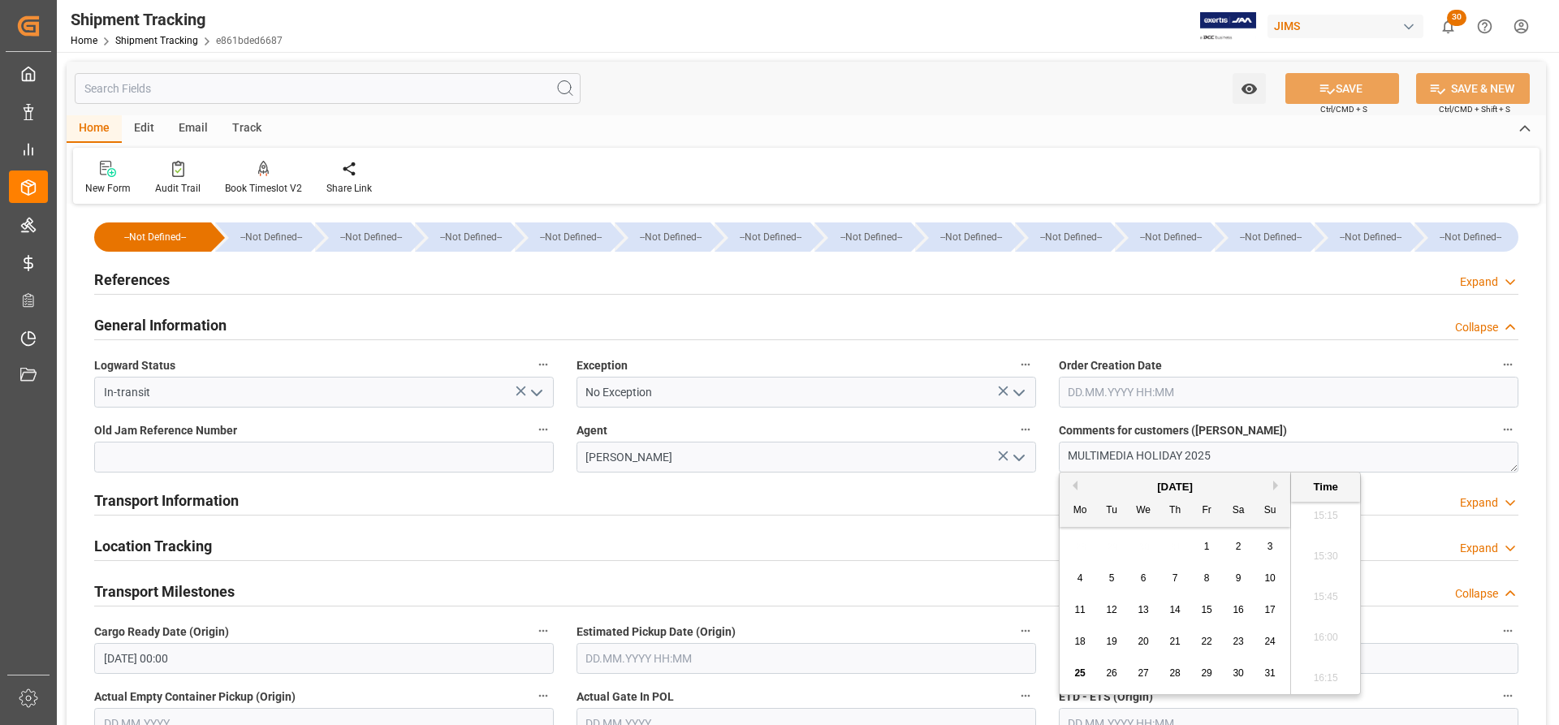 The image size is (1559, 725). Describe the element at coordinates (1349, 26) in the screenshot. I see `button: JIMS` at that location.